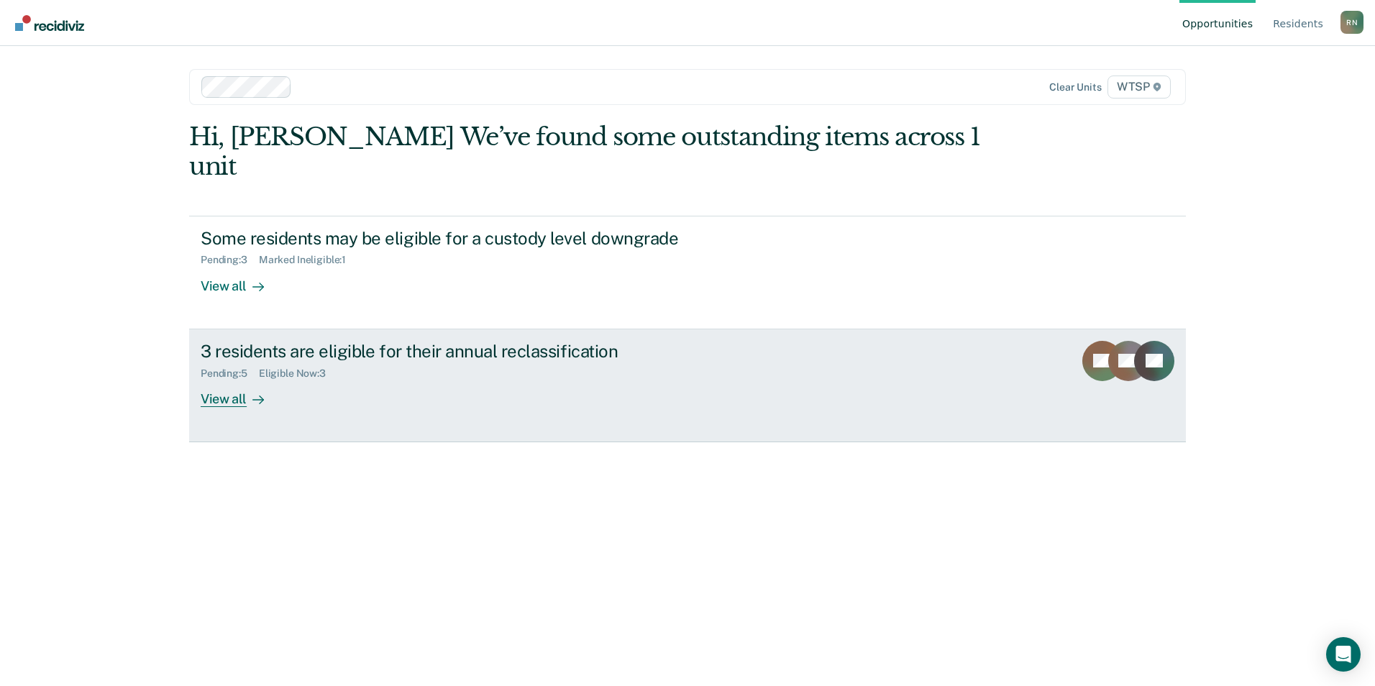 This screenshot has width=1375, height=686. What do you see at coordinates (687, 385) in the screenshot?
I see `a: 3 residents are eligible for their annual reclassificationPending:5Eligible Now:3View all` at bounding box center [687, 385].